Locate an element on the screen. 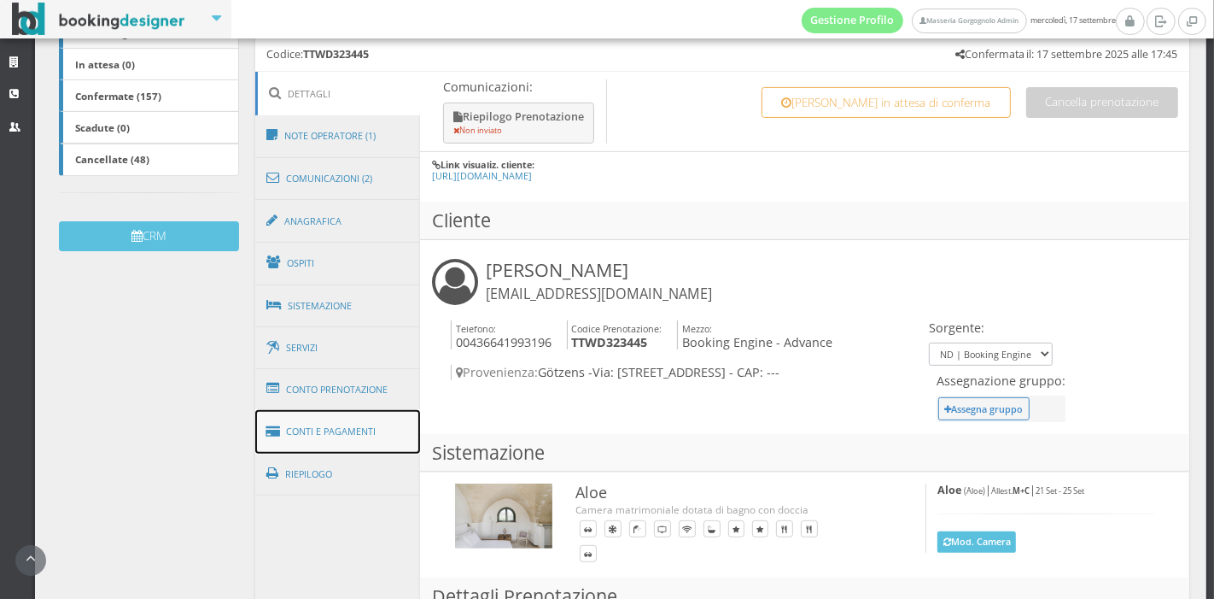 The image size is (1214, 599). b: Cancellate (48) is located at coordinates (112, 159).